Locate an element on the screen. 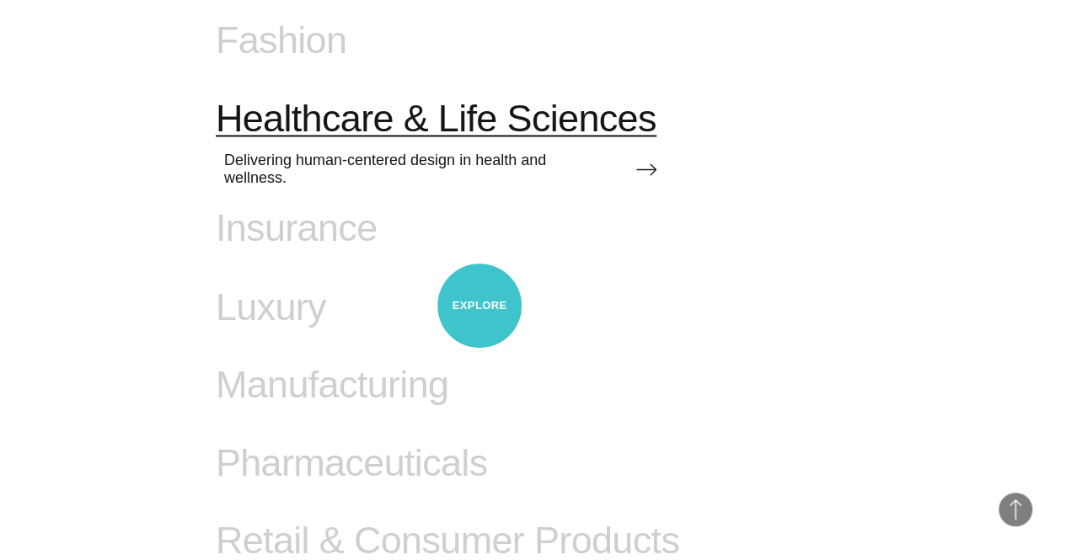 Image resolution: width=1066 pixels, height=560 pixels. button: Back to Top is located at coordinates (1015, 510).